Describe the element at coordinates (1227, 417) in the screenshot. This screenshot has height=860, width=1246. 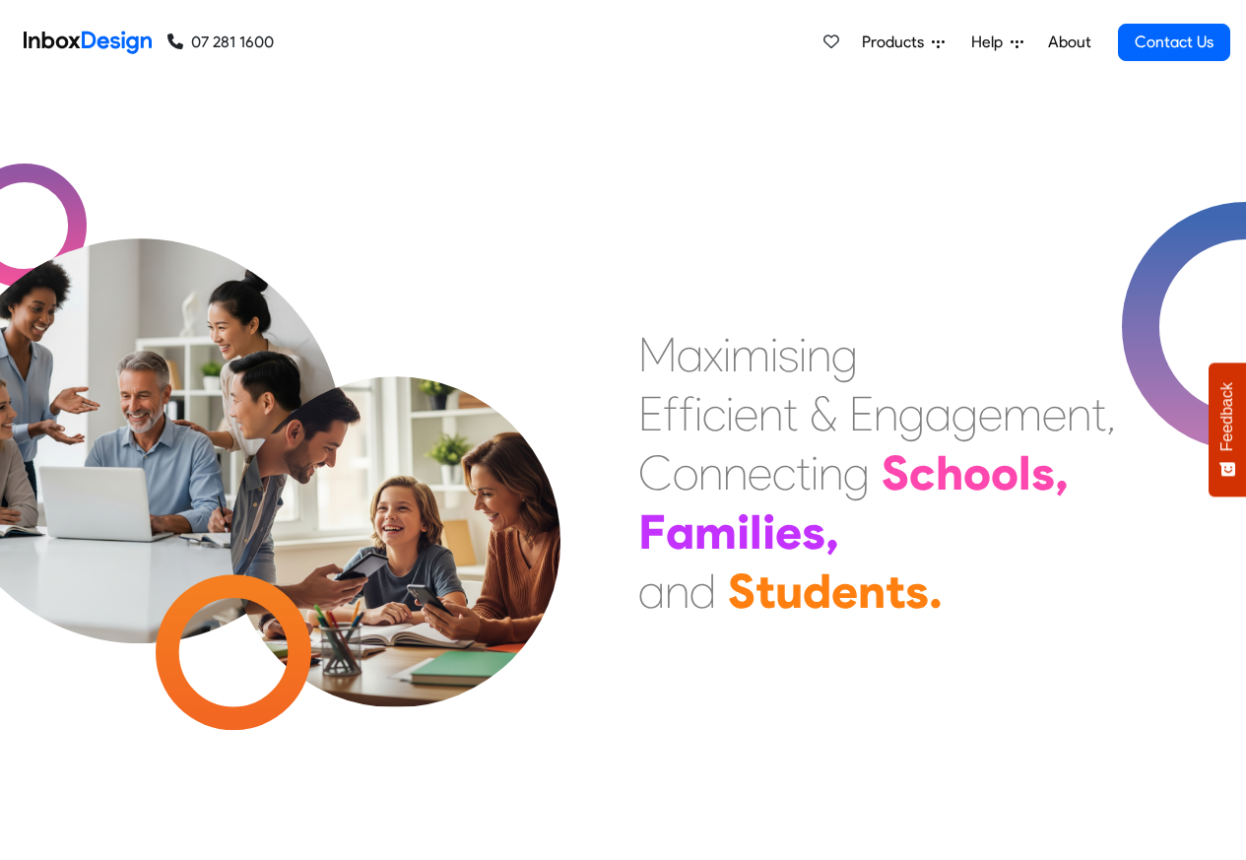
I see `span: Feedback` at that location.